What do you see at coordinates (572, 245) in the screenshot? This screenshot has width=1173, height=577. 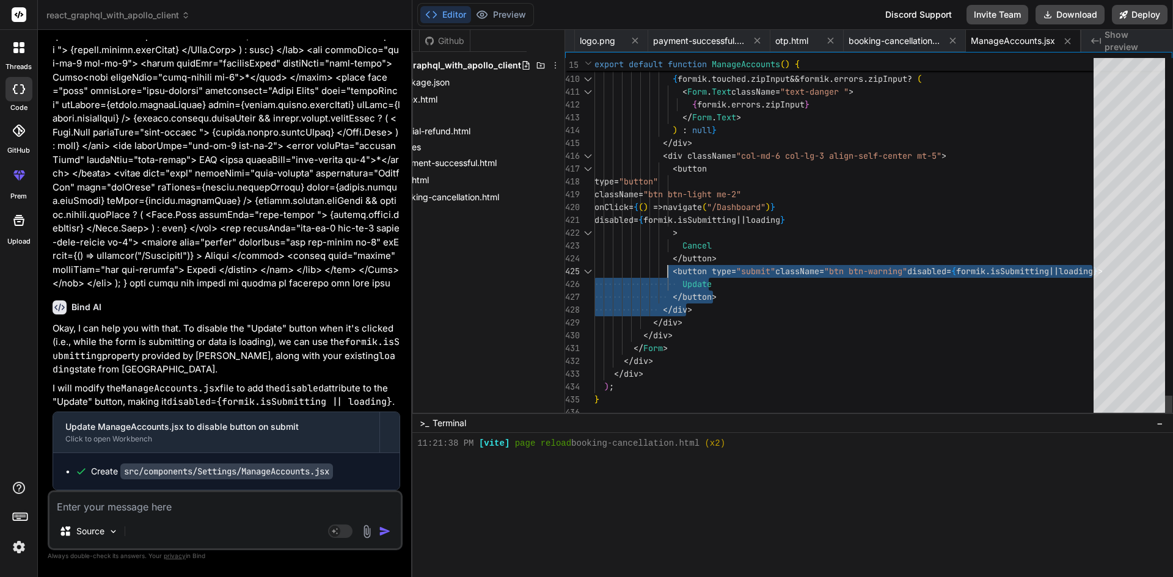 I see `div: 423` at bounding box center [572, 245].